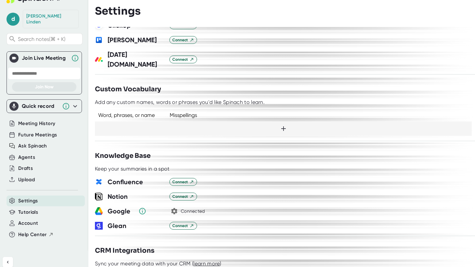  Describe the element at coordinates (28, 201) in the screenshot. I see `button: Settings` at that location.